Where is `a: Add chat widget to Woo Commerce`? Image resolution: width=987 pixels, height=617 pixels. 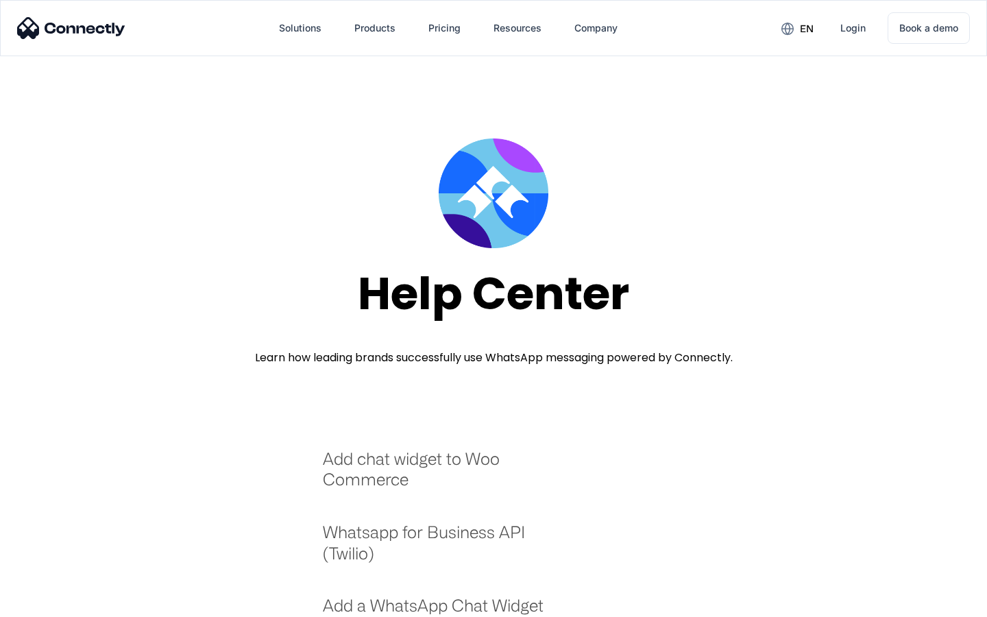
a: Add chat widget to Woo Commerce is located at coordinates (442, 476).